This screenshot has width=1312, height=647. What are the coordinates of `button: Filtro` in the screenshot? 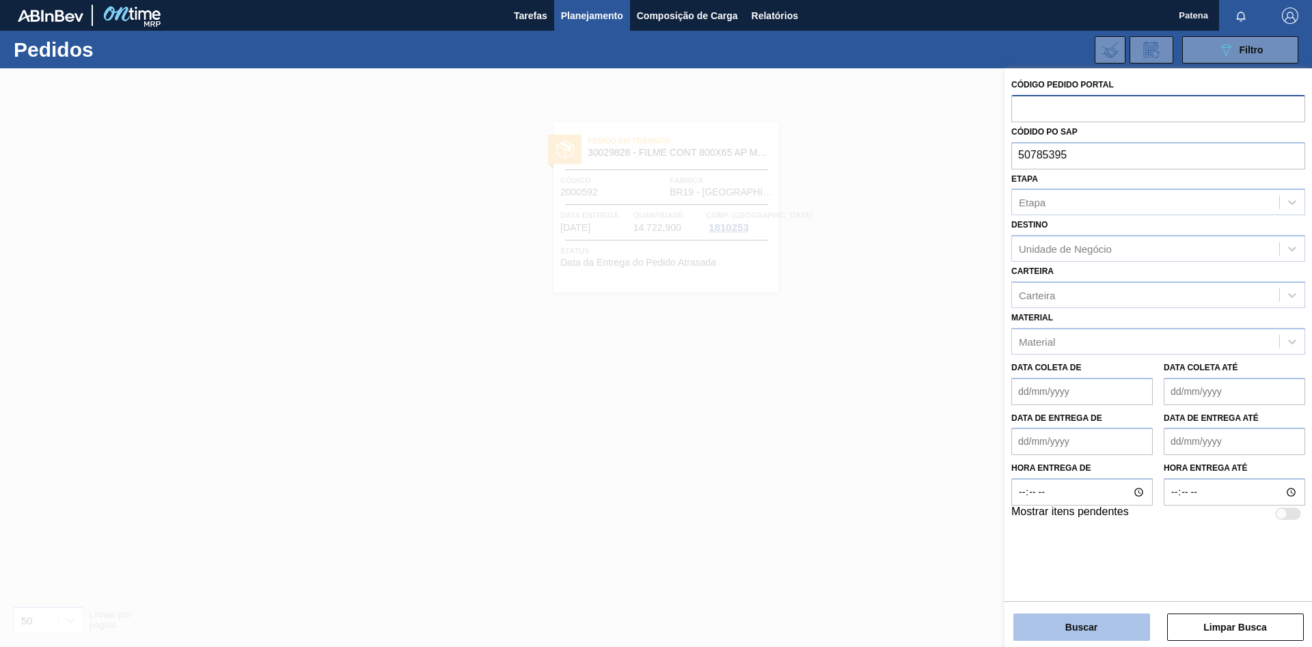 It's located at (1240, 50).